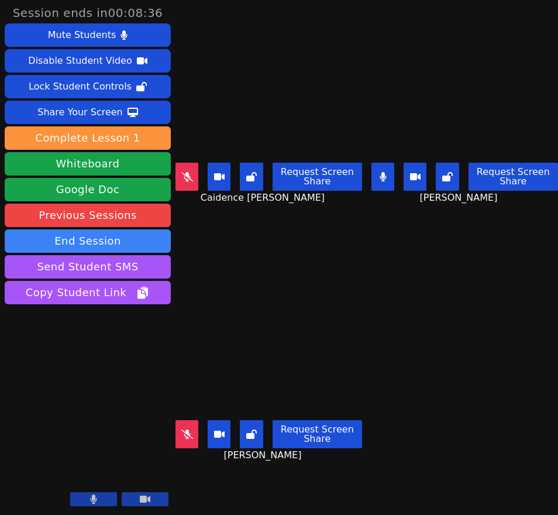  I want to click on button: End Session, so click(88, 241).